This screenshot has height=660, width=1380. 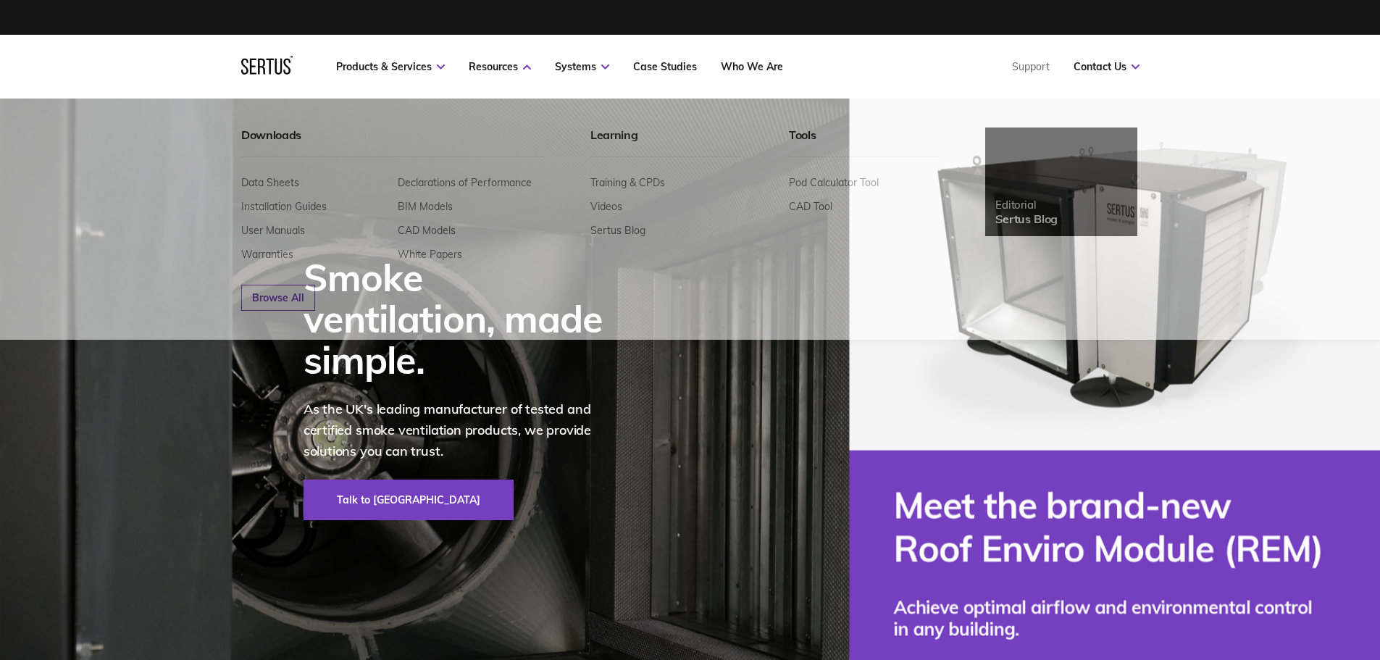 What do you see at coordinates (628, 183) in the screenshot?
I see `a: Training & CPDs` at bounding box center [628, 183].